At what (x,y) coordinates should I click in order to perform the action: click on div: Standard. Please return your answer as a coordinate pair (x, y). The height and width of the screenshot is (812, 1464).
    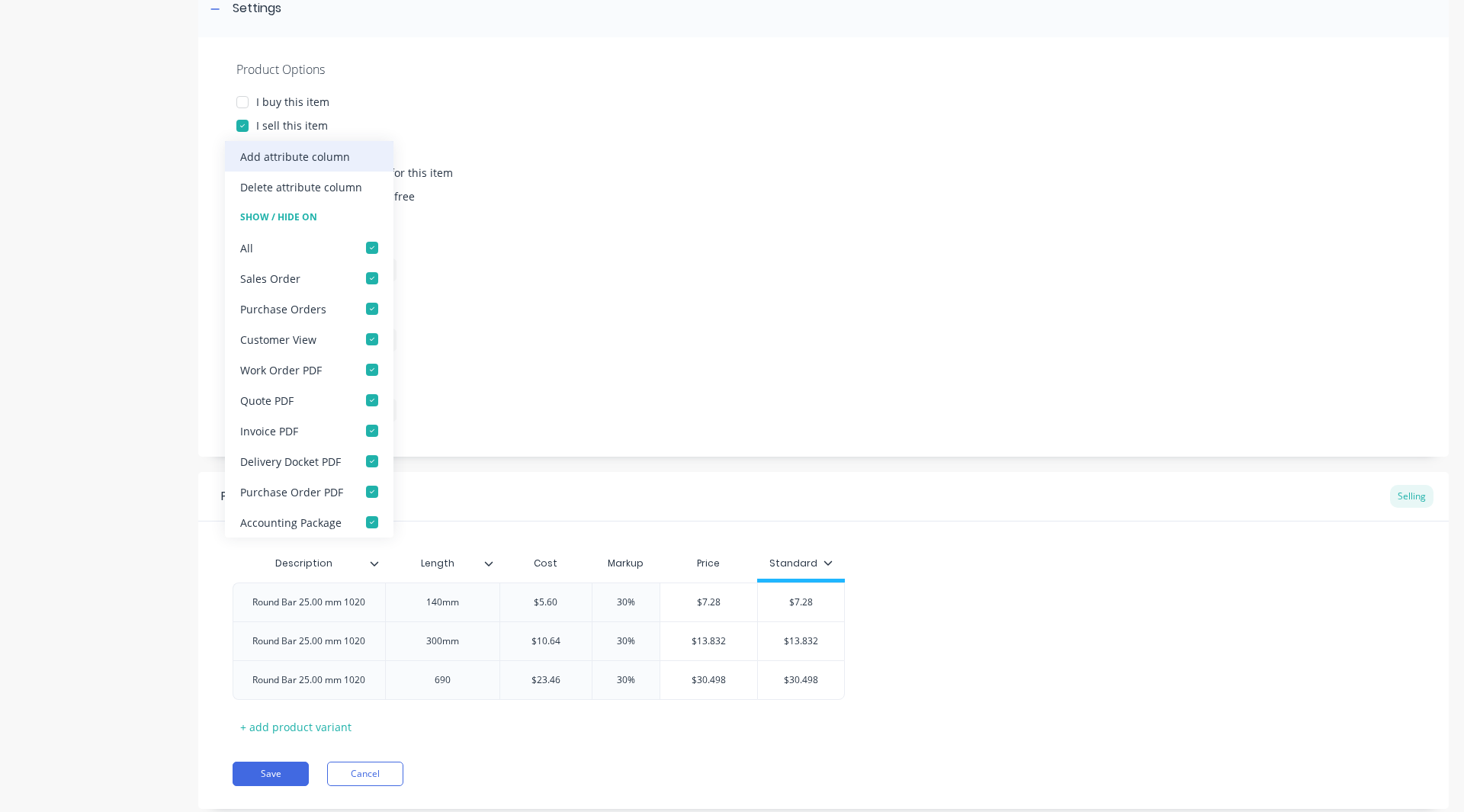
    Looking at the image, I should click on (800, 564).